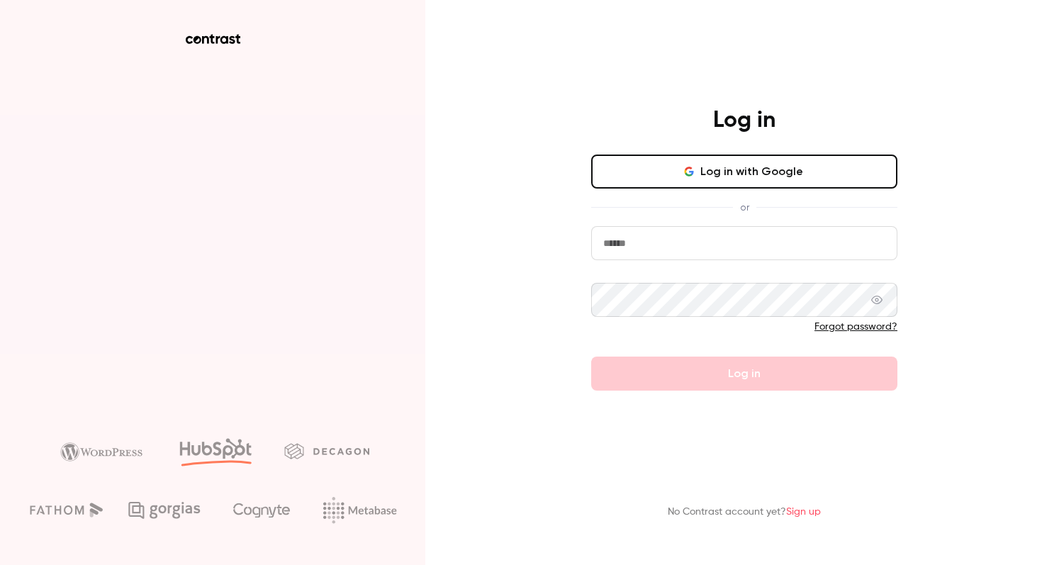  What do you see at coordinates (803, 512) in the screenshot?
I see `a: Sign up` at bounding box center [803, 512].